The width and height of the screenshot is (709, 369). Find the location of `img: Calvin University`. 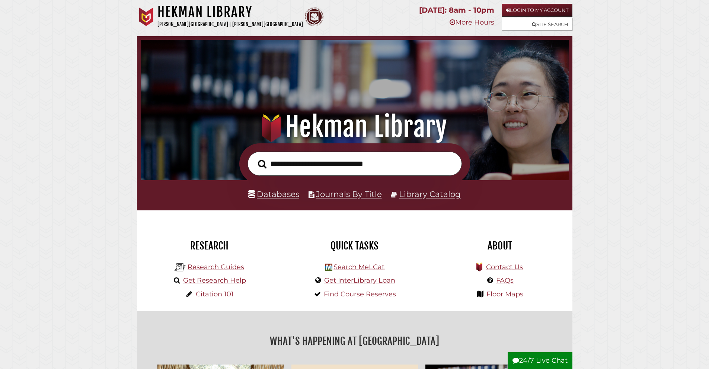

img: Calvin University is located at coordinates (146, 17).